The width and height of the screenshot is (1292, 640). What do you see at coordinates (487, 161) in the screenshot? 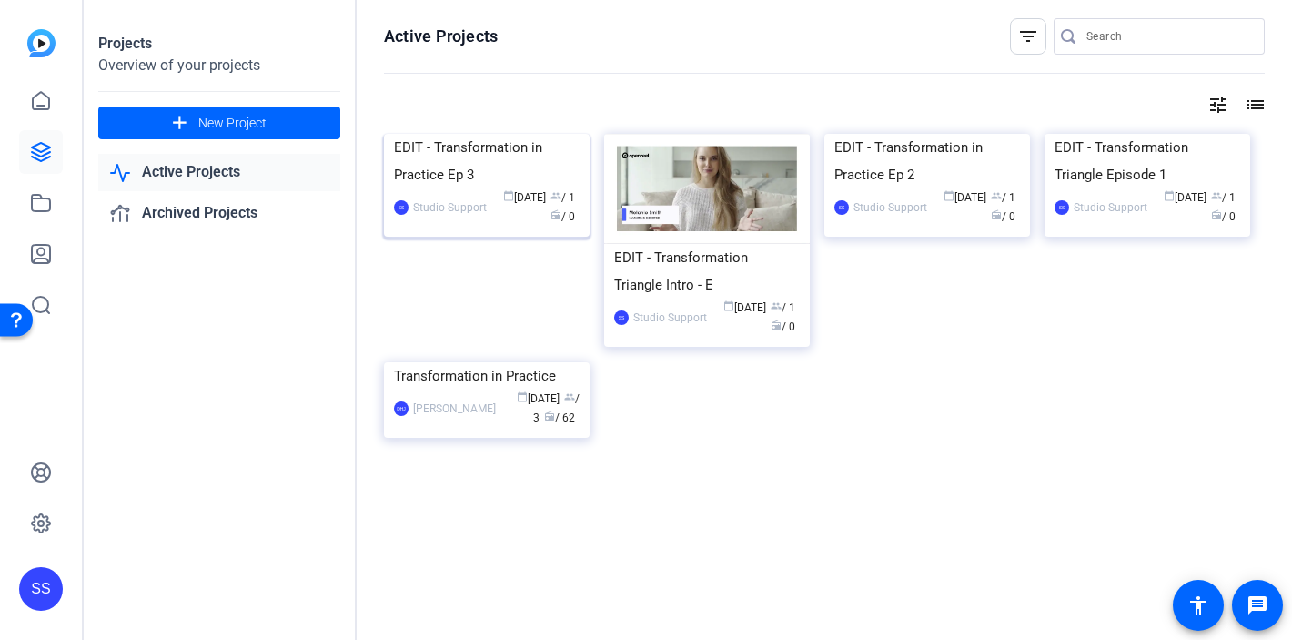
I see `div: EDIT - Transformation in Practice Ep 3` at bounding box center [487, 161].